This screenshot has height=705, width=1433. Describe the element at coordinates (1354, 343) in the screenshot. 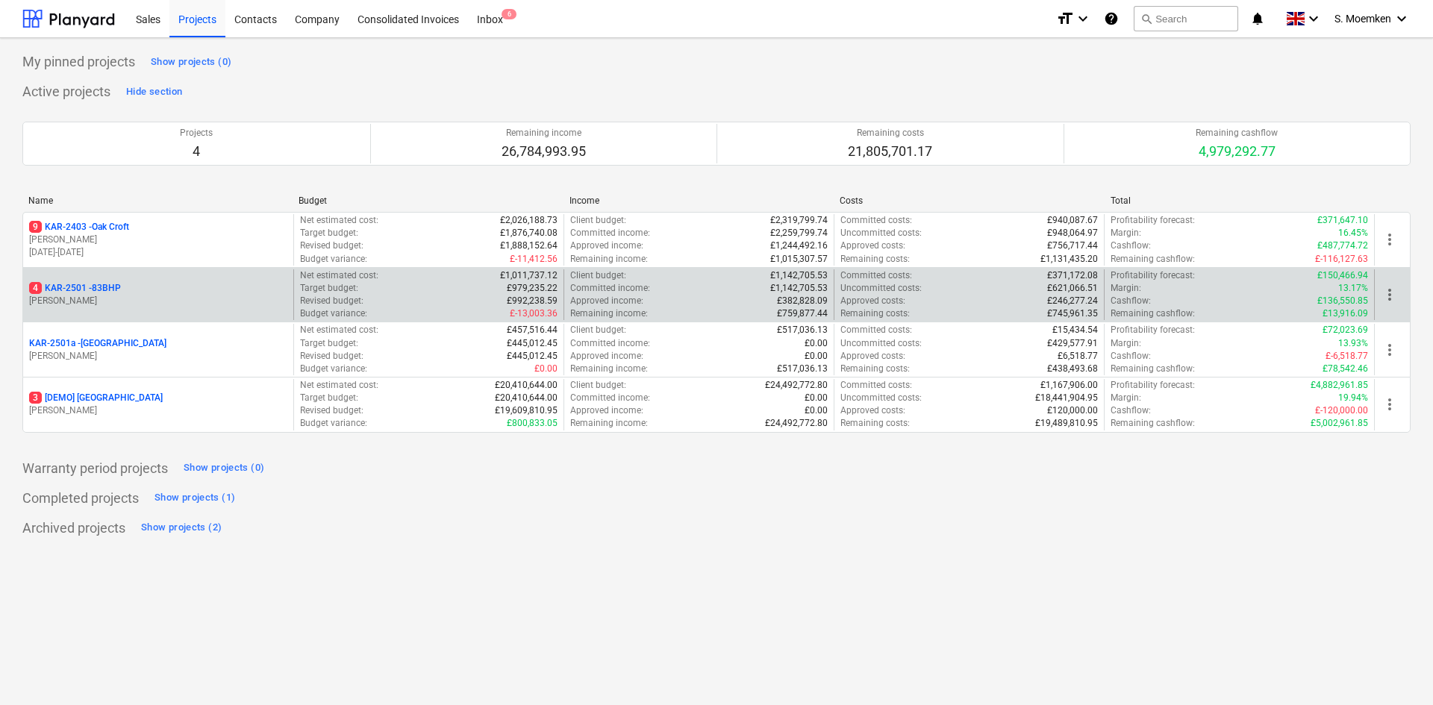

I see `p: 13.93%` at that location.